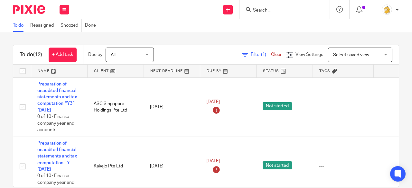  Describe the element at coordinates (325, 71) in the screenshot. I see `span: Tags` at that location.